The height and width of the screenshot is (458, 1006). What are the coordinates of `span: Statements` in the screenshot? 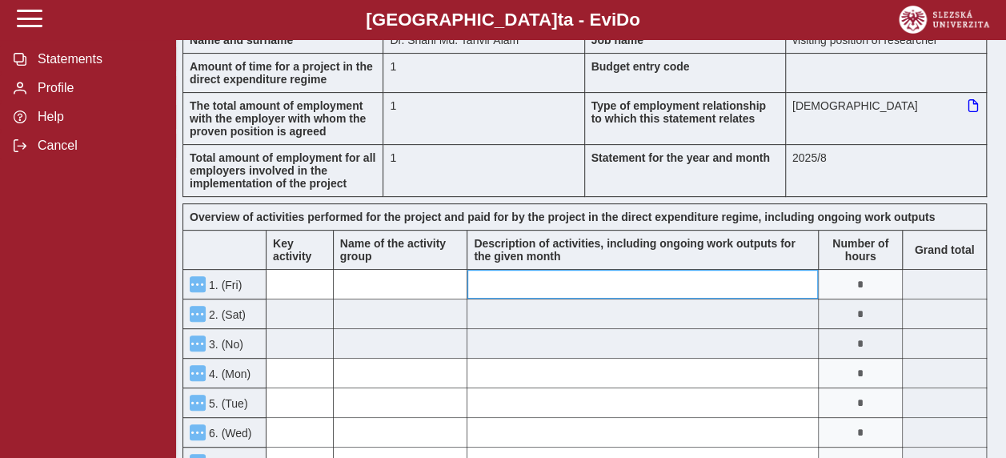 It's located at (98, 59).